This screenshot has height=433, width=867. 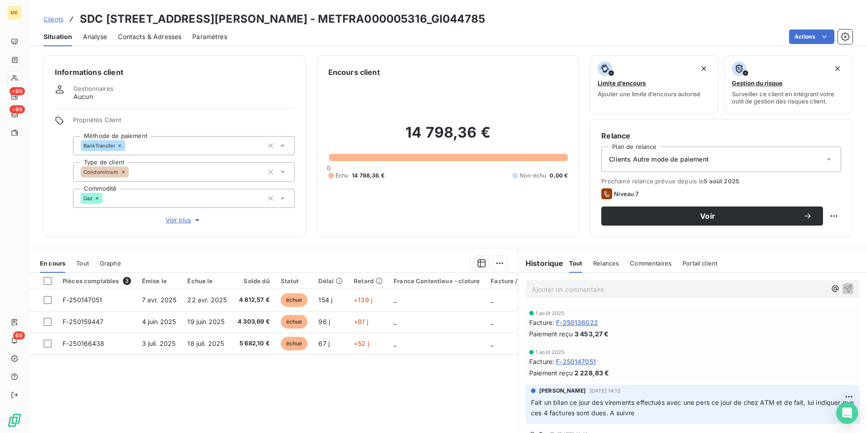 What do you see at coordinates (184, 220) in the screenshot?
I see `button: Voir plus` at bounding box center [184, 220].